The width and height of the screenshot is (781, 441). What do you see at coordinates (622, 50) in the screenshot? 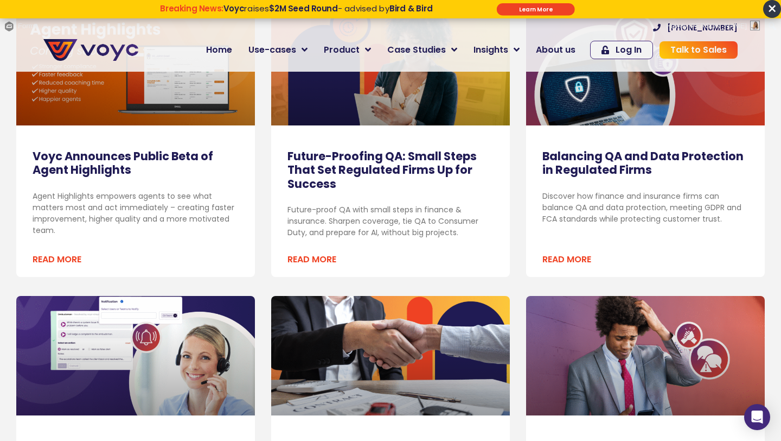
I see `a: Log In` at bounding box center [622, 50].